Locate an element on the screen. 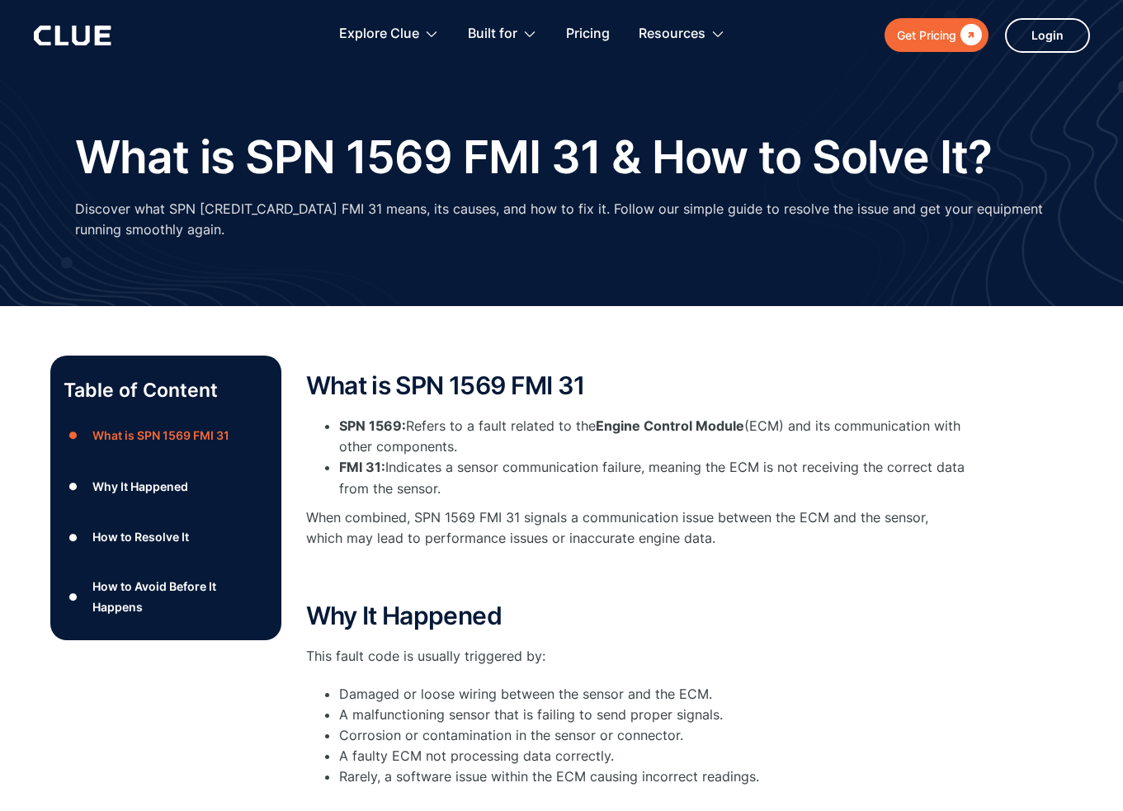  a: ●What is SPN 1569 FMI 31 is located at coordinates (166, 436).